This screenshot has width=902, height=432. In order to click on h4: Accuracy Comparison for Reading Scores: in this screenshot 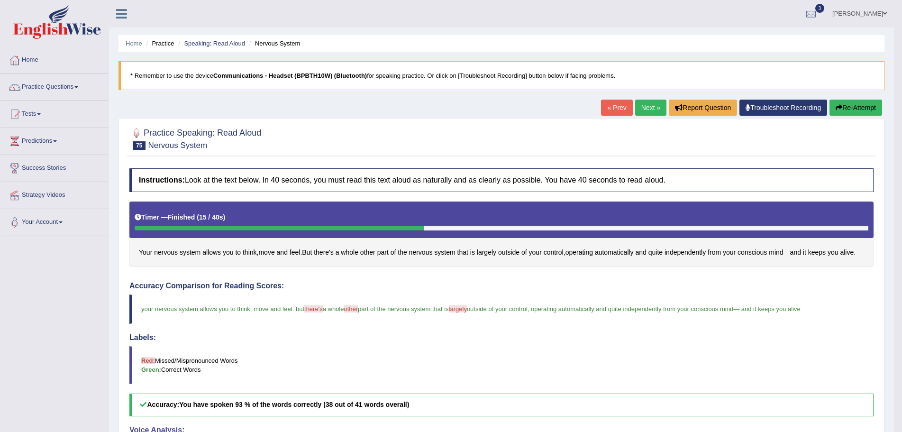, I will do `click(502, 286)`.